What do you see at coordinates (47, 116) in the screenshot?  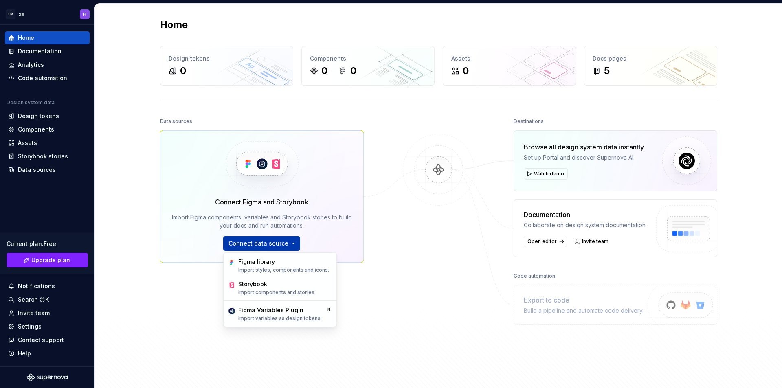 I see `a: Design tokens` at bounding box center [47, 116].